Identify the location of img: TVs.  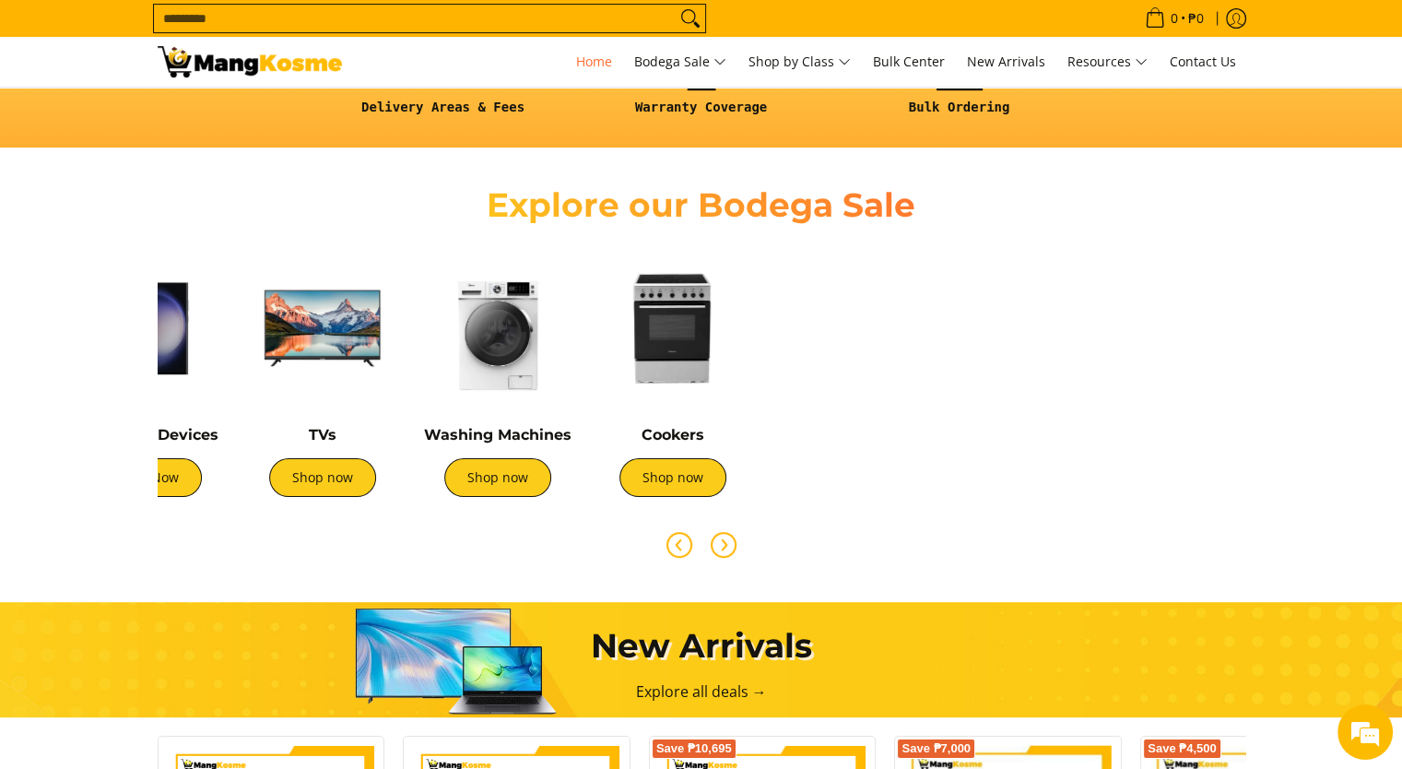
(323, 328).